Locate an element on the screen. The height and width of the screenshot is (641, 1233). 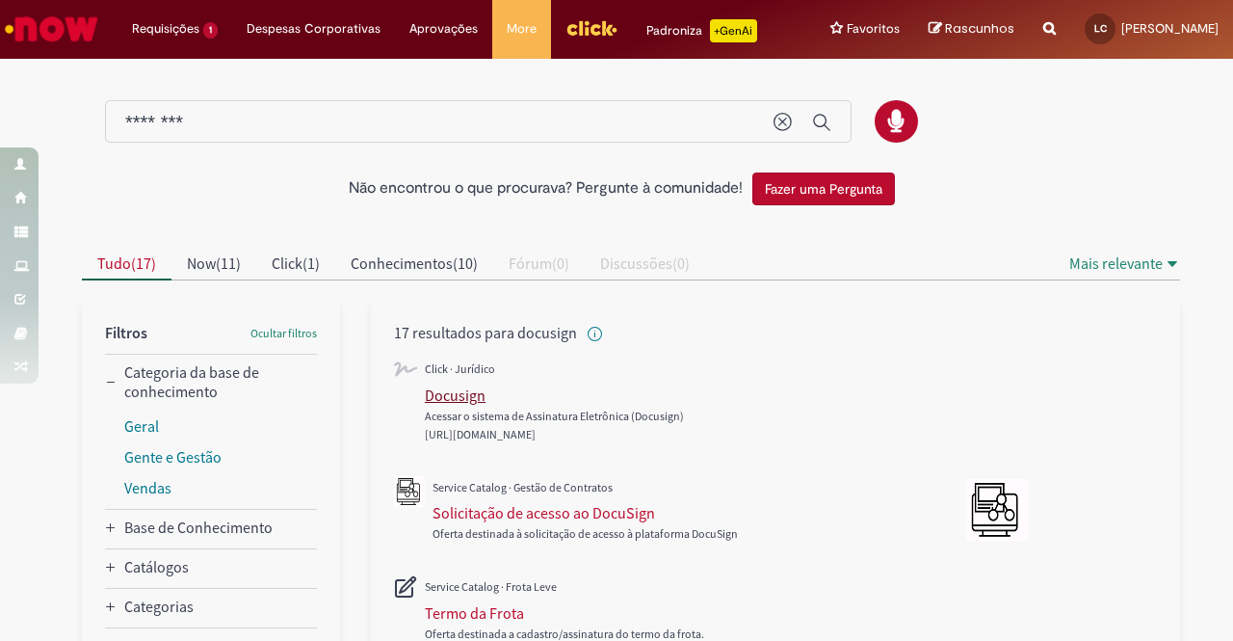
button: Fazer uma Pergunta is located at coordinates (824, 189).